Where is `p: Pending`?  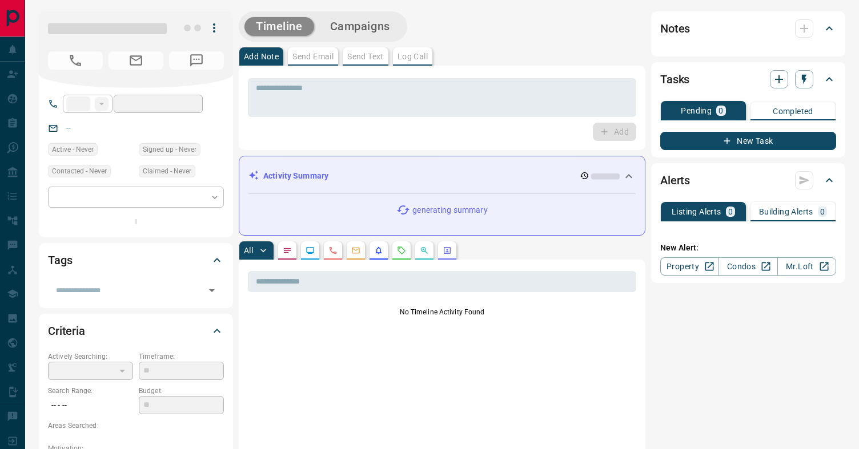
p: Pending is located at coordinates (696, 111).